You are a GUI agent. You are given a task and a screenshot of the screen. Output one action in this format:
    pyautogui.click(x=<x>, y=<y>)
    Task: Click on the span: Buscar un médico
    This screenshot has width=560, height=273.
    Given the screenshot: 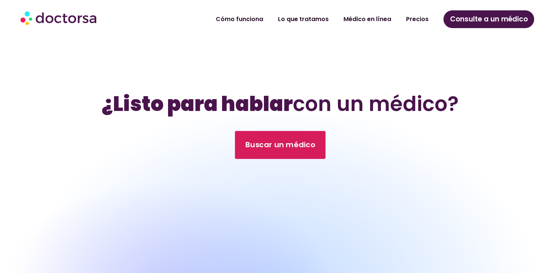 What is the action you would take?
    pyautogui.click(x=280, y=145)
    